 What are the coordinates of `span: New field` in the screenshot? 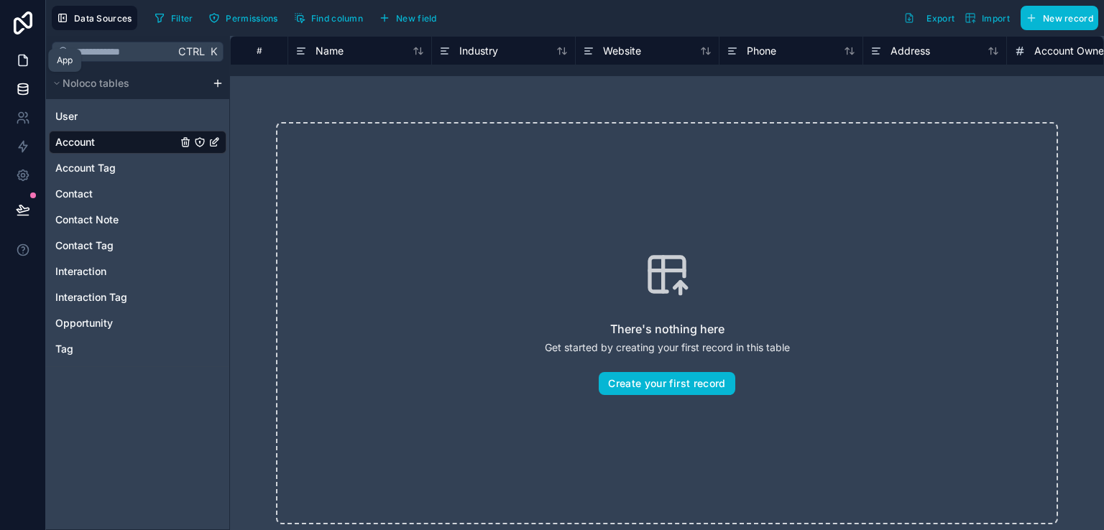 It's located at (416, 18).